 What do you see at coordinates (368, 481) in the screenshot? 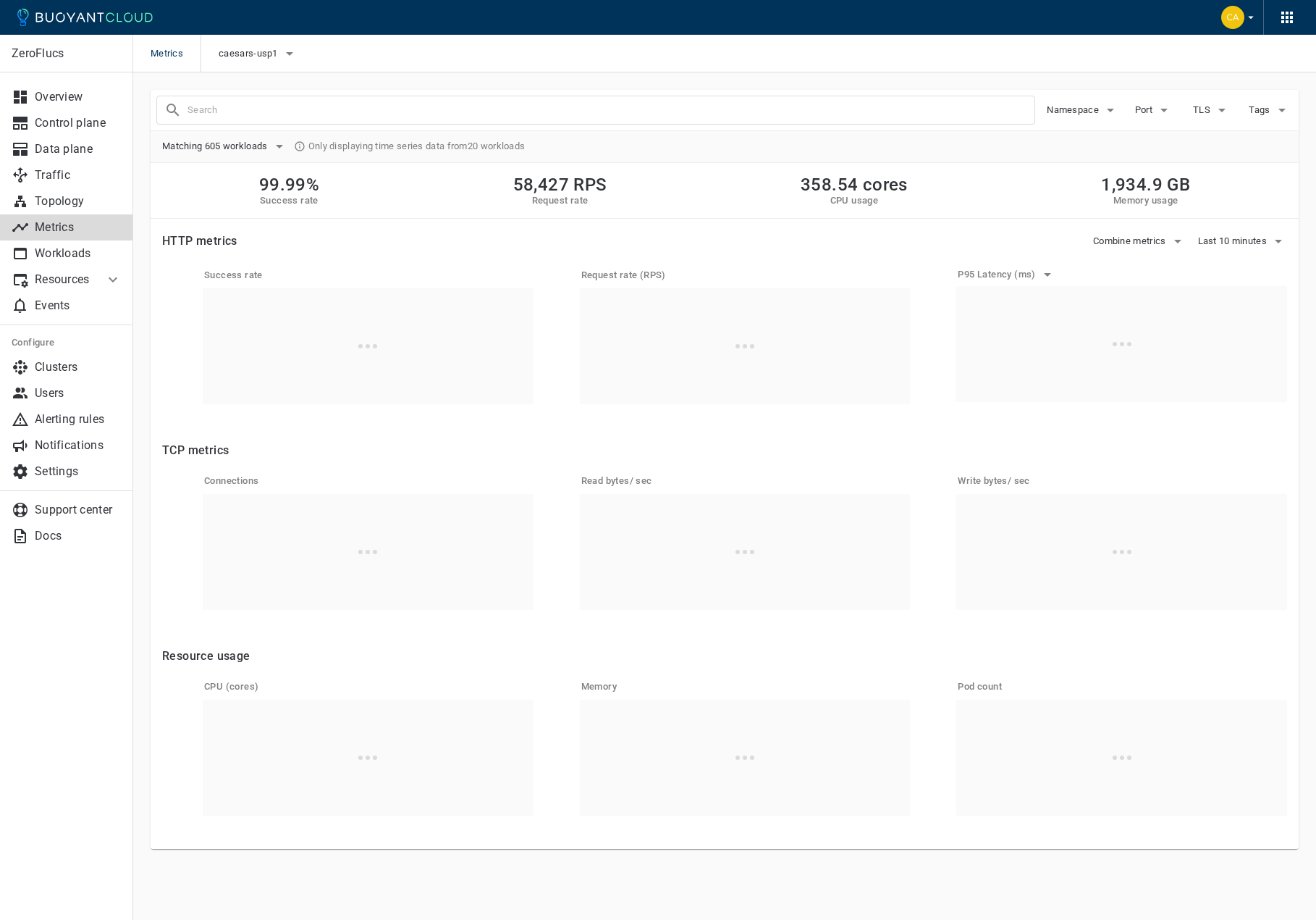
I see `h5: Connections` at bounding box center [368, 481].